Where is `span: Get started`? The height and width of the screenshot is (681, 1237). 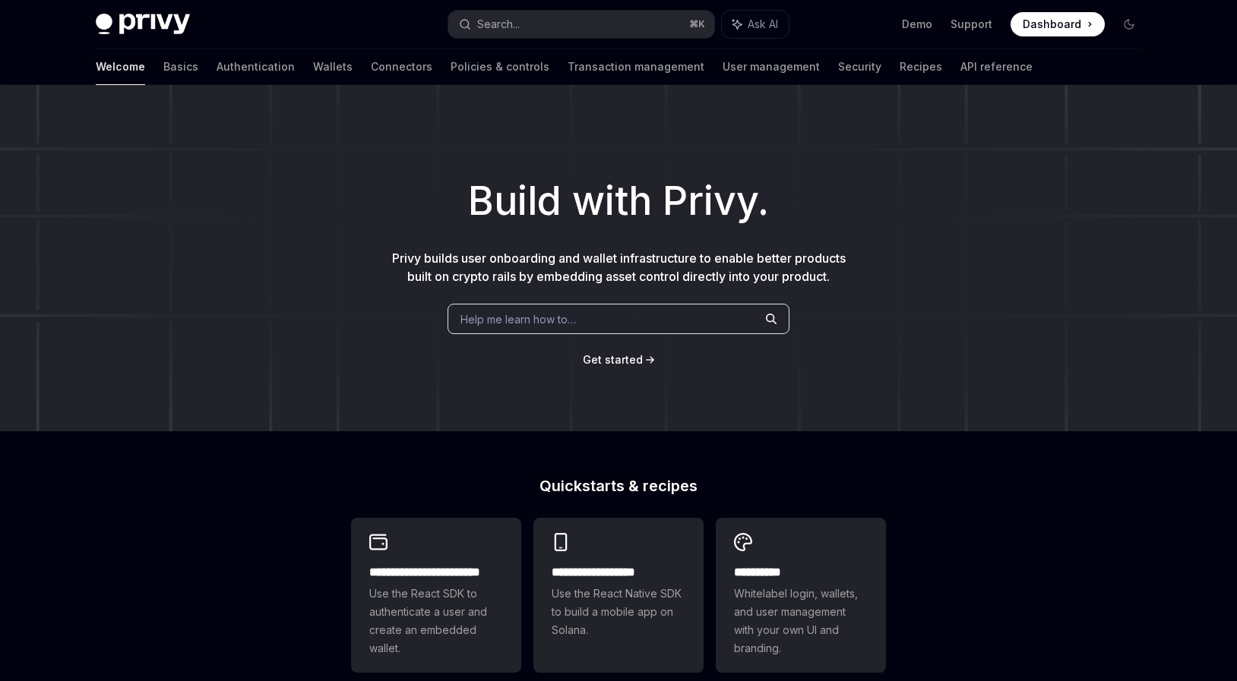 span: Get started is located at coordinates (612, 359).